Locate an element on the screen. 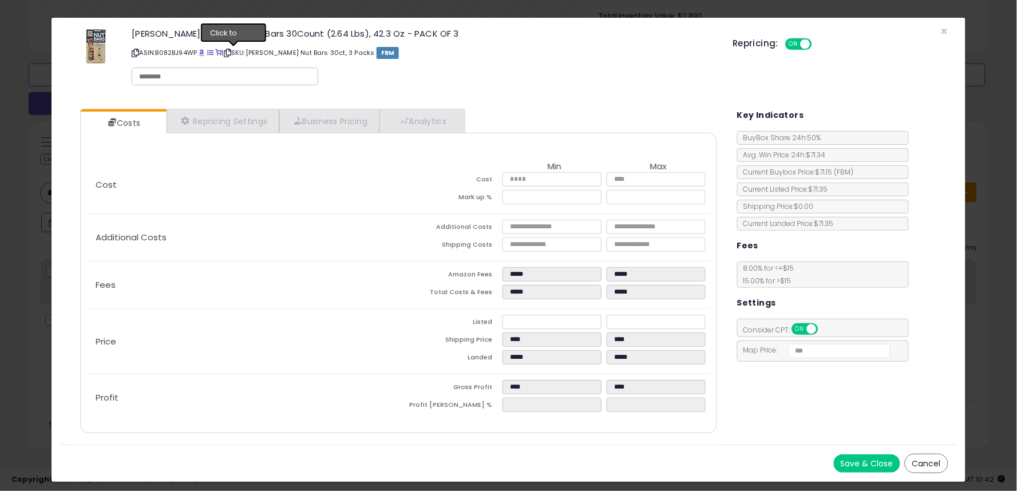 This screenshot has height=491, width=1017. td: Landed is located at coordinates (450, 359).